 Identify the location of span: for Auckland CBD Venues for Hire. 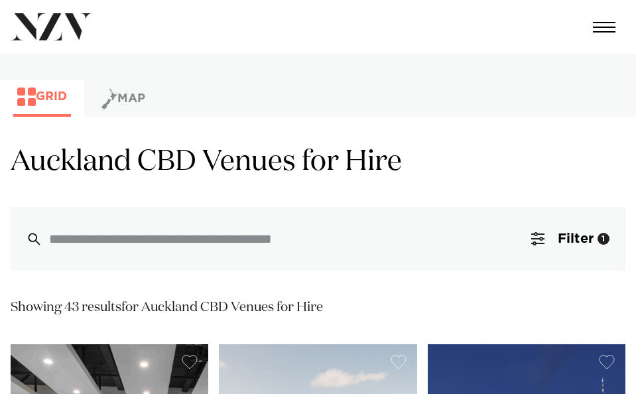
(222, 307).